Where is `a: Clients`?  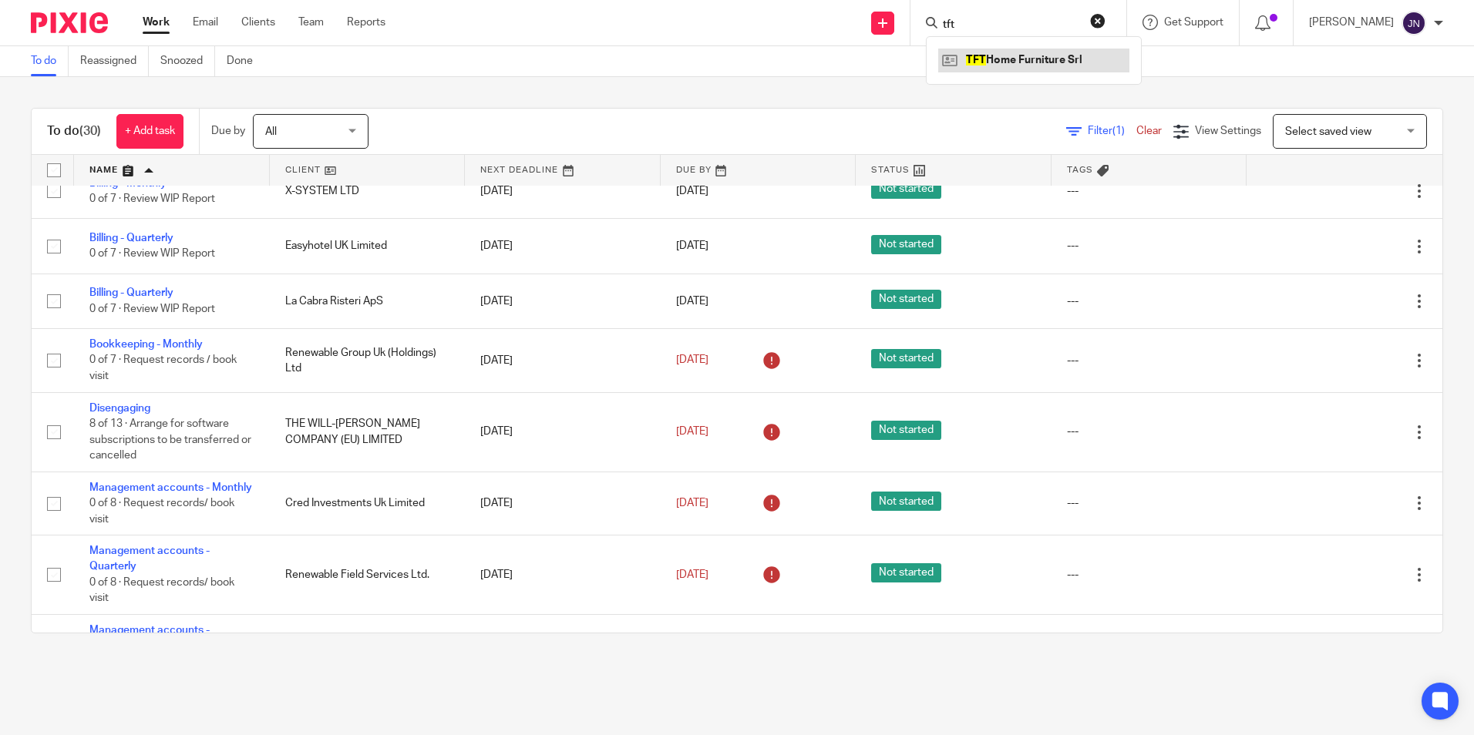 a: Clients is located at coordinates (258, 22).